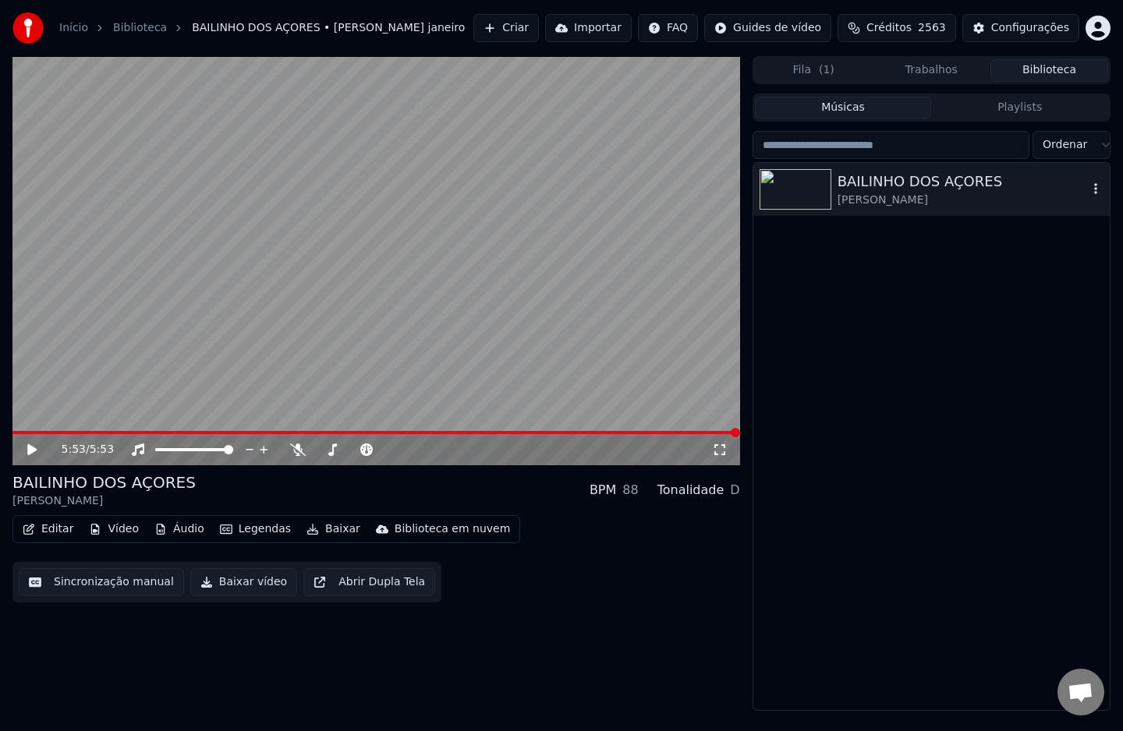 Image resolution: width=1123 pixels, height=731 pixels. I want to click on button: Vídeo, so click(114, 529).